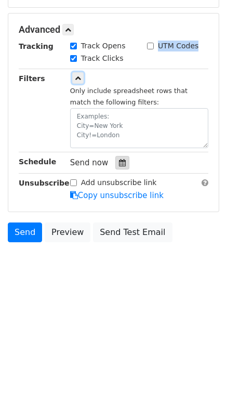 This screenshot has width=227, height=419. I want to click on label: Add unsubscribe link, so click(119, 182).